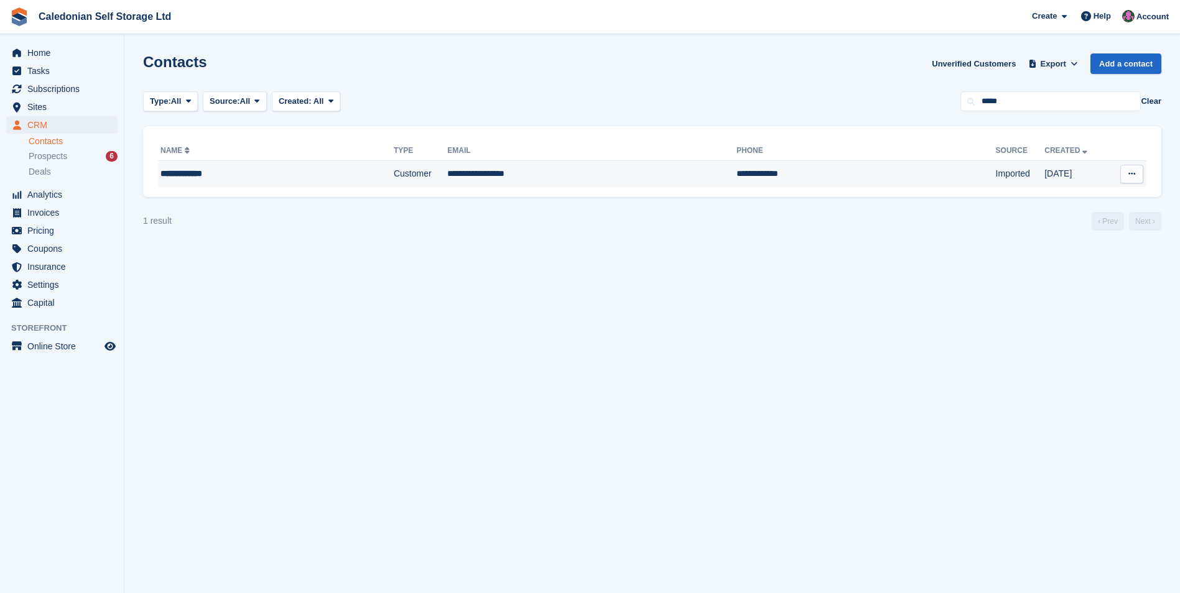 The height and width of the screenshot is (593, 1180). I want to click on td: Imported, so click(1020, 174).